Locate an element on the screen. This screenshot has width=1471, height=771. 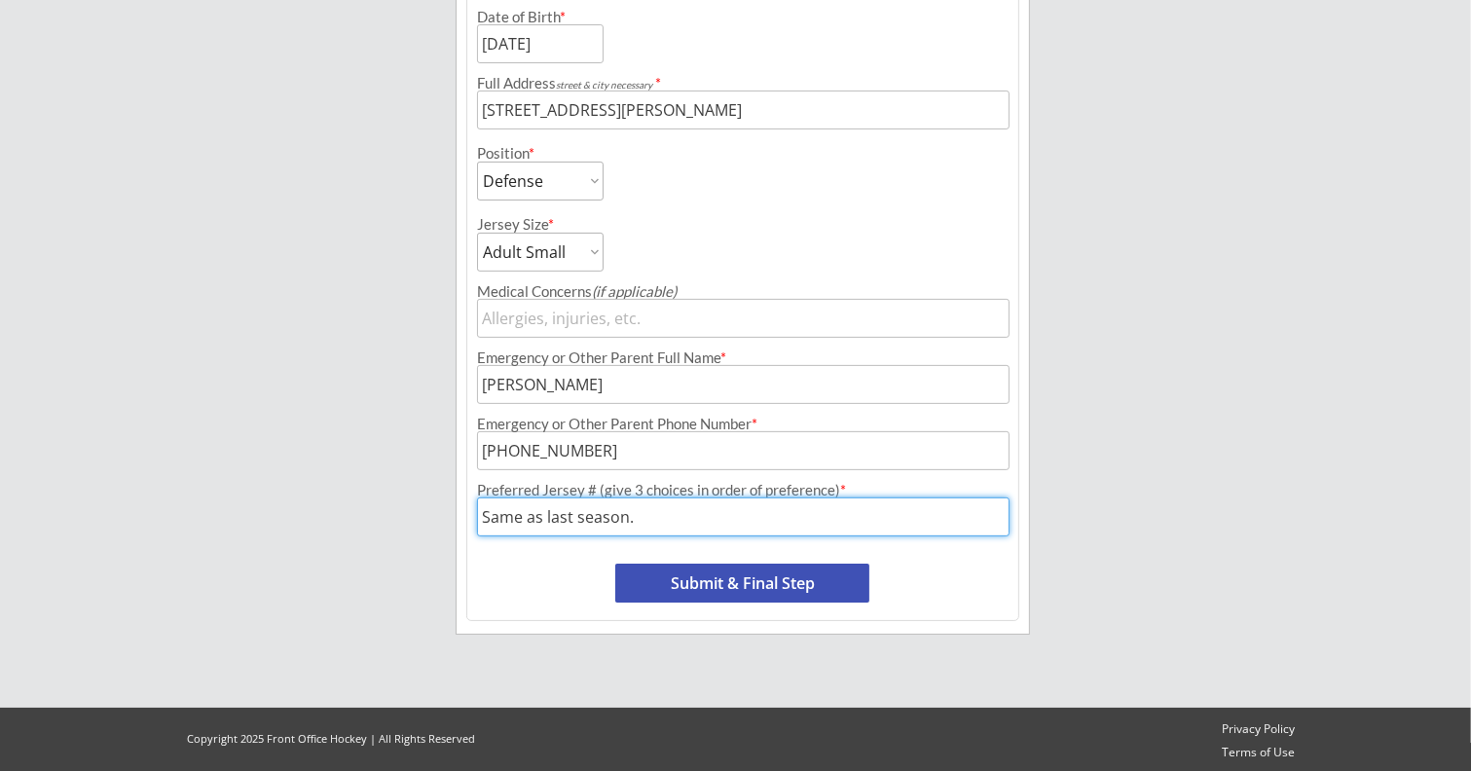
button: Submit & Final Step is located at coordinates (742, 583).